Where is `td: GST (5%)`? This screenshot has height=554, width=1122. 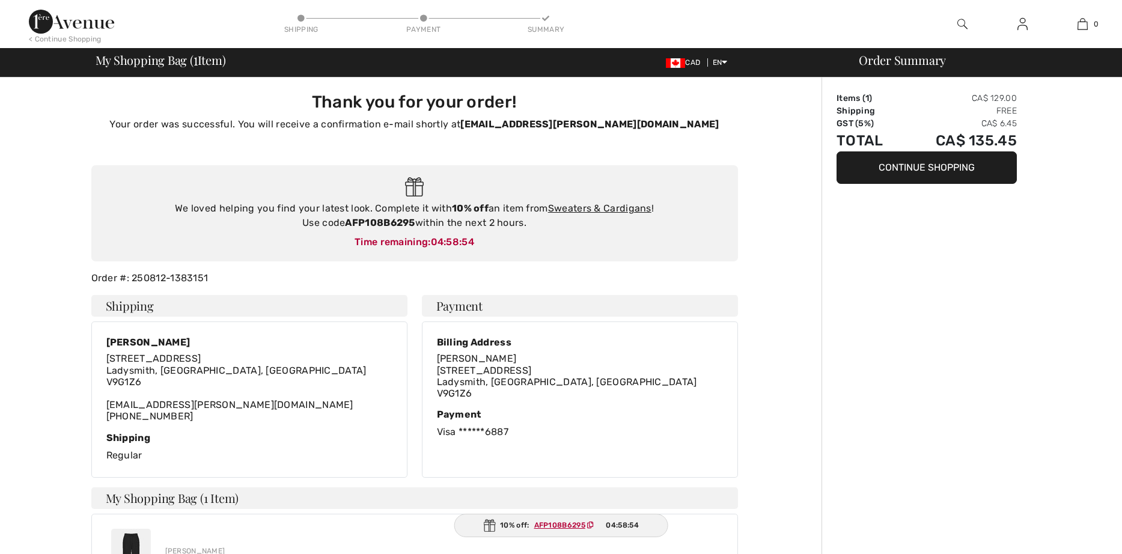 td: GST (5%) is located at coordinates (869, 123).